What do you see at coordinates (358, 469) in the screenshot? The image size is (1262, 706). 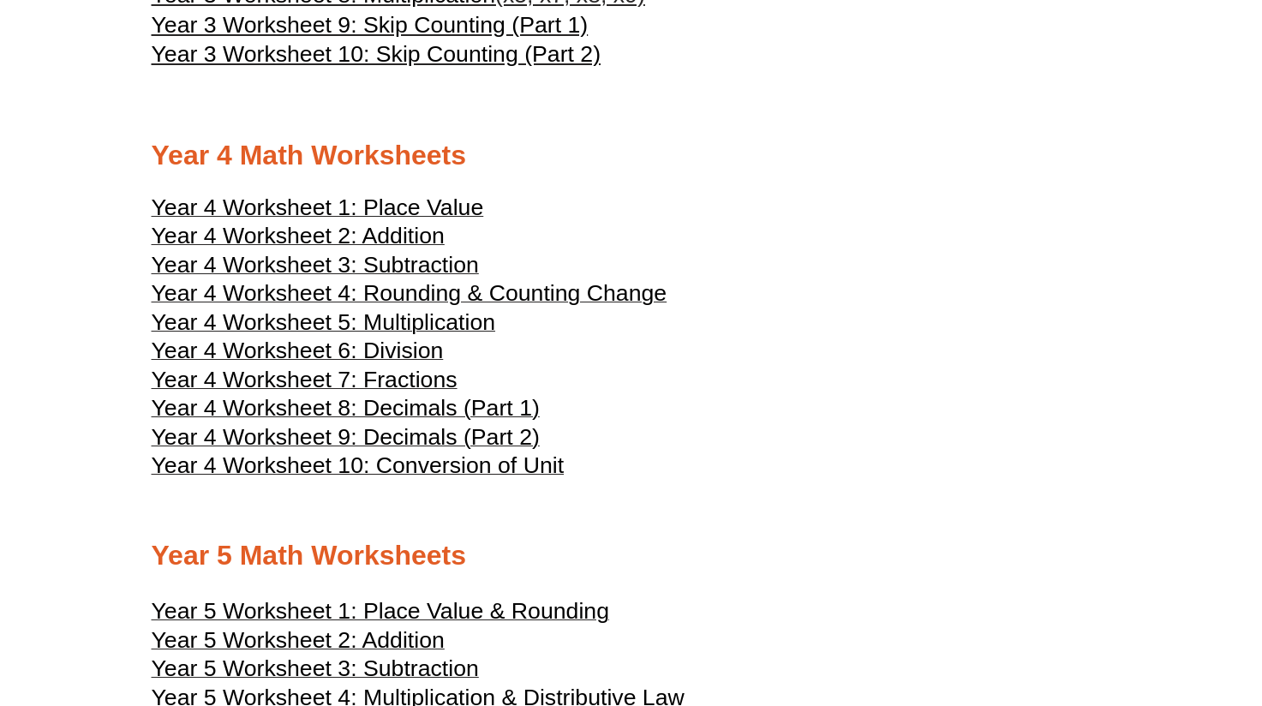 I see `a: Year 4 Worksheet 10: Conversion of Unit` at bounding box center [358, 469].